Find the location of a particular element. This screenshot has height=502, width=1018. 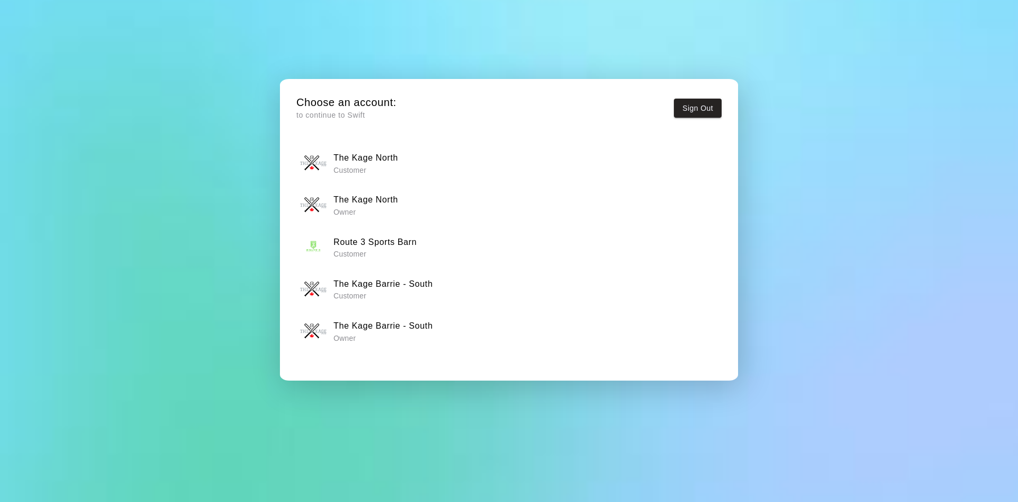

img: Route 3 Sports Barn is located at coordinates (313, 247).